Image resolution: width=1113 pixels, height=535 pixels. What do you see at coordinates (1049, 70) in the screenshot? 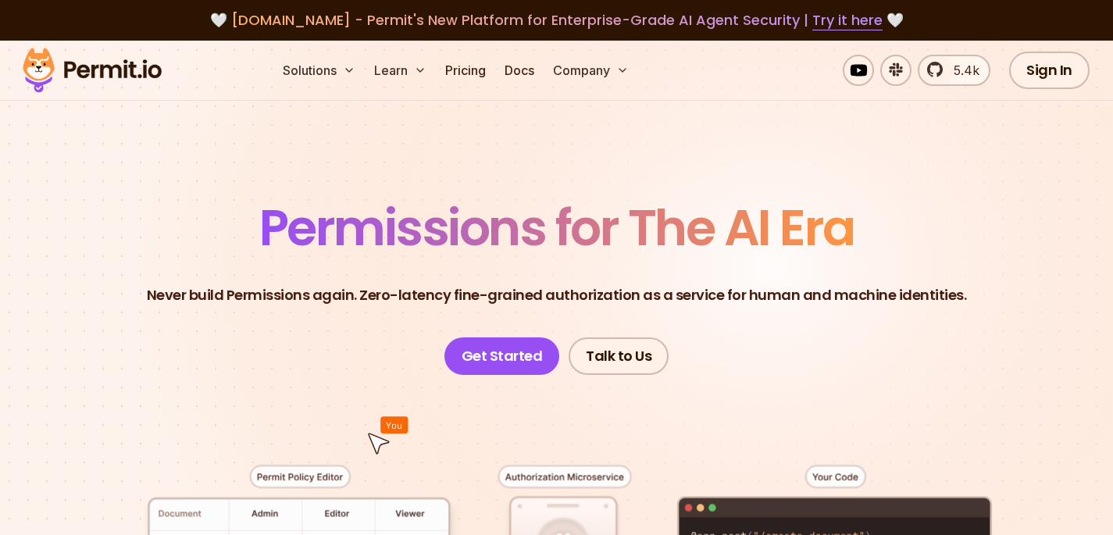
I see `a: Sign In` at bounding box center [1049, 70].